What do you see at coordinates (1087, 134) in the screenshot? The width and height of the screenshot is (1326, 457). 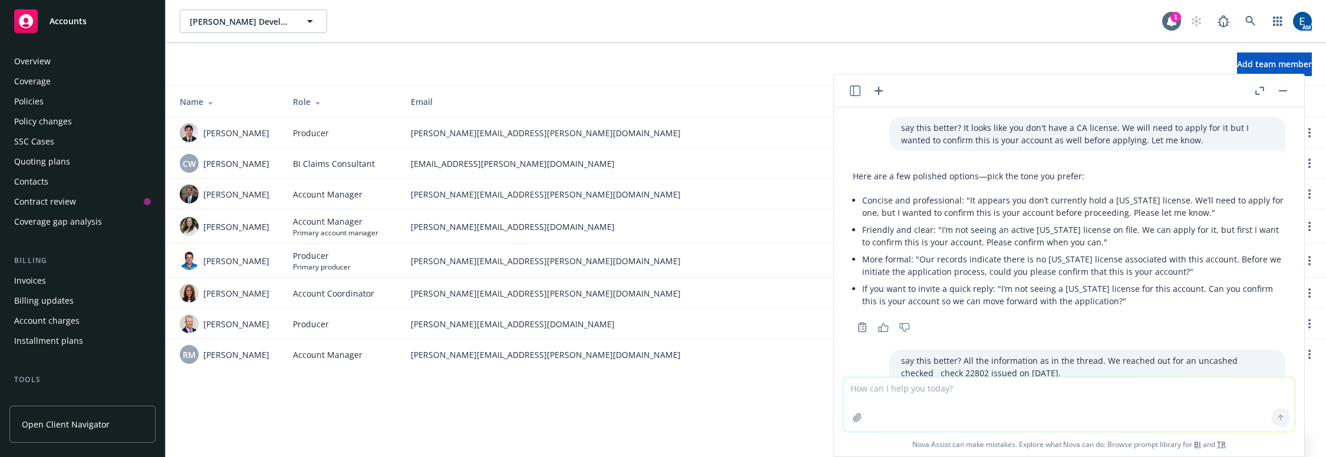 I see `p: say this better? It looks like you don't have a CA license. We will need to apply for it but I wa...` at bounding box center [1087, 134].